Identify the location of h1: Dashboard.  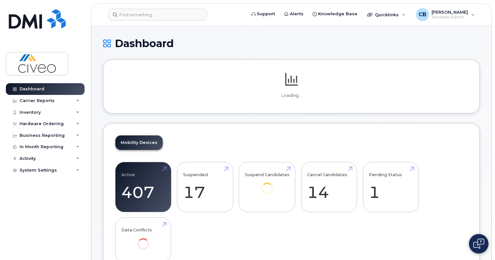
(291, 43).